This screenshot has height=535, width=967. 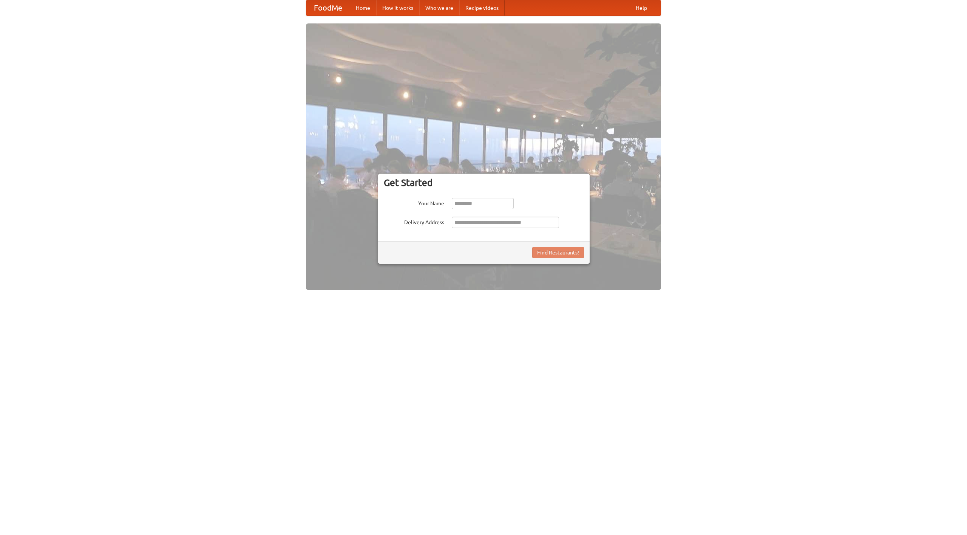 What do you see at coordinates (439, 8) in the screenshot?
I see `a: Who we are` at bounding box center [439, 8].